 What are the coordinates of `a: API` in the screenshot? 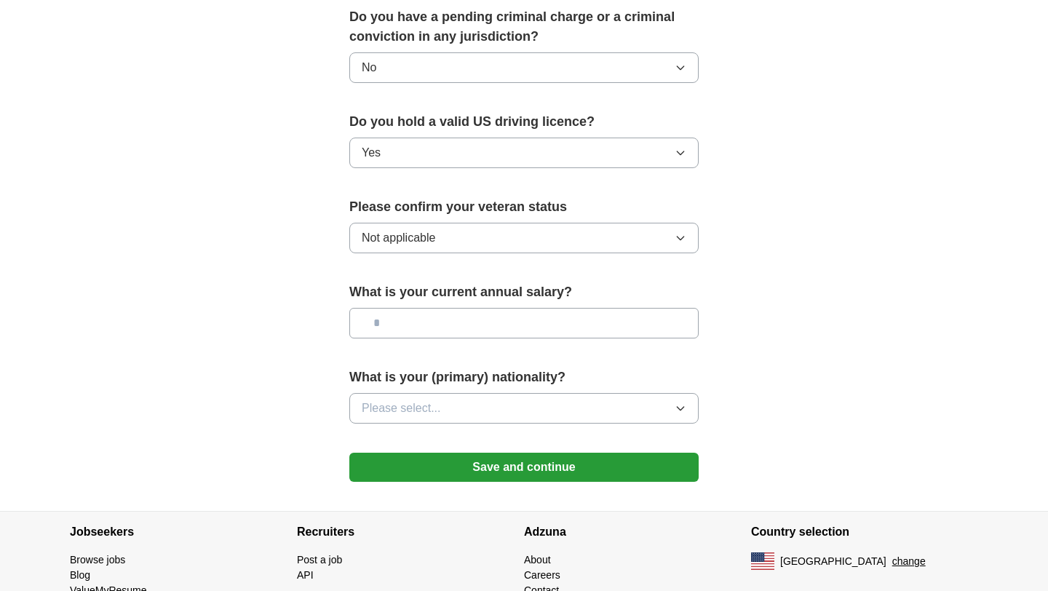 It's located at (305, 575).